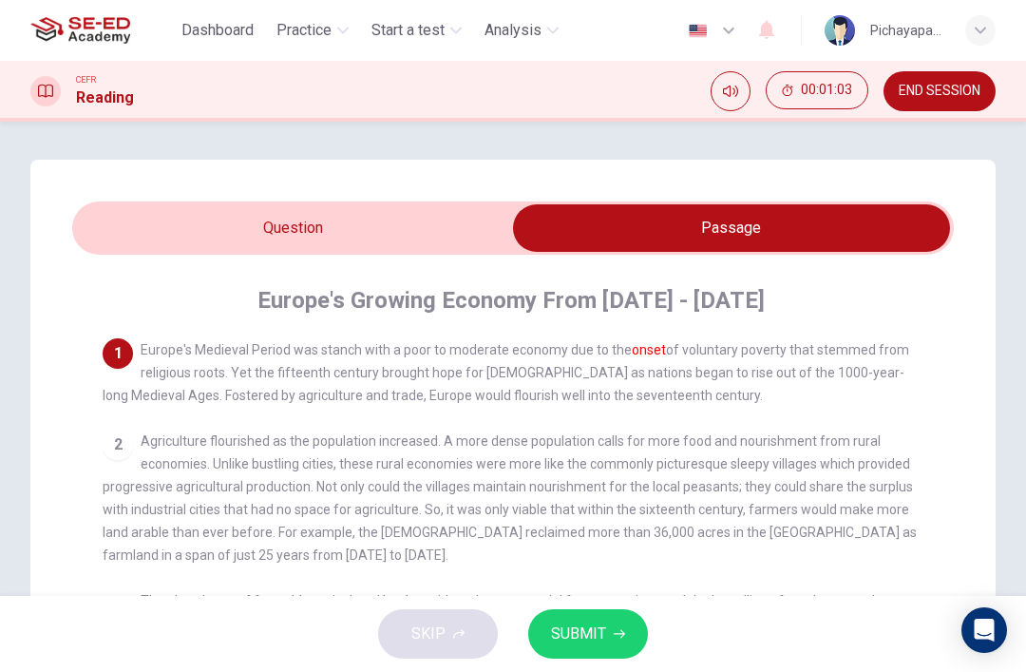  Describe the element at coordinates (304, 30) in the screenshot. I see `span: Practice` at that location.